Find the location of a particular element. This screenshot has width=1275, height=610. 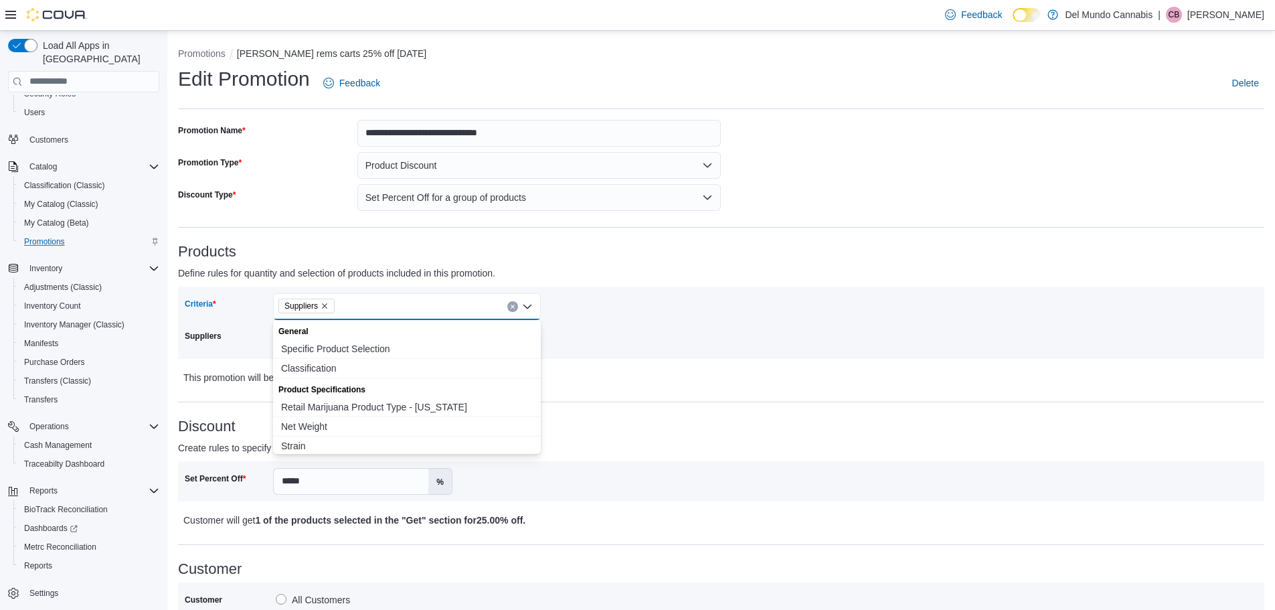

span: Purchase Orders is located at coordinates (89, 362).